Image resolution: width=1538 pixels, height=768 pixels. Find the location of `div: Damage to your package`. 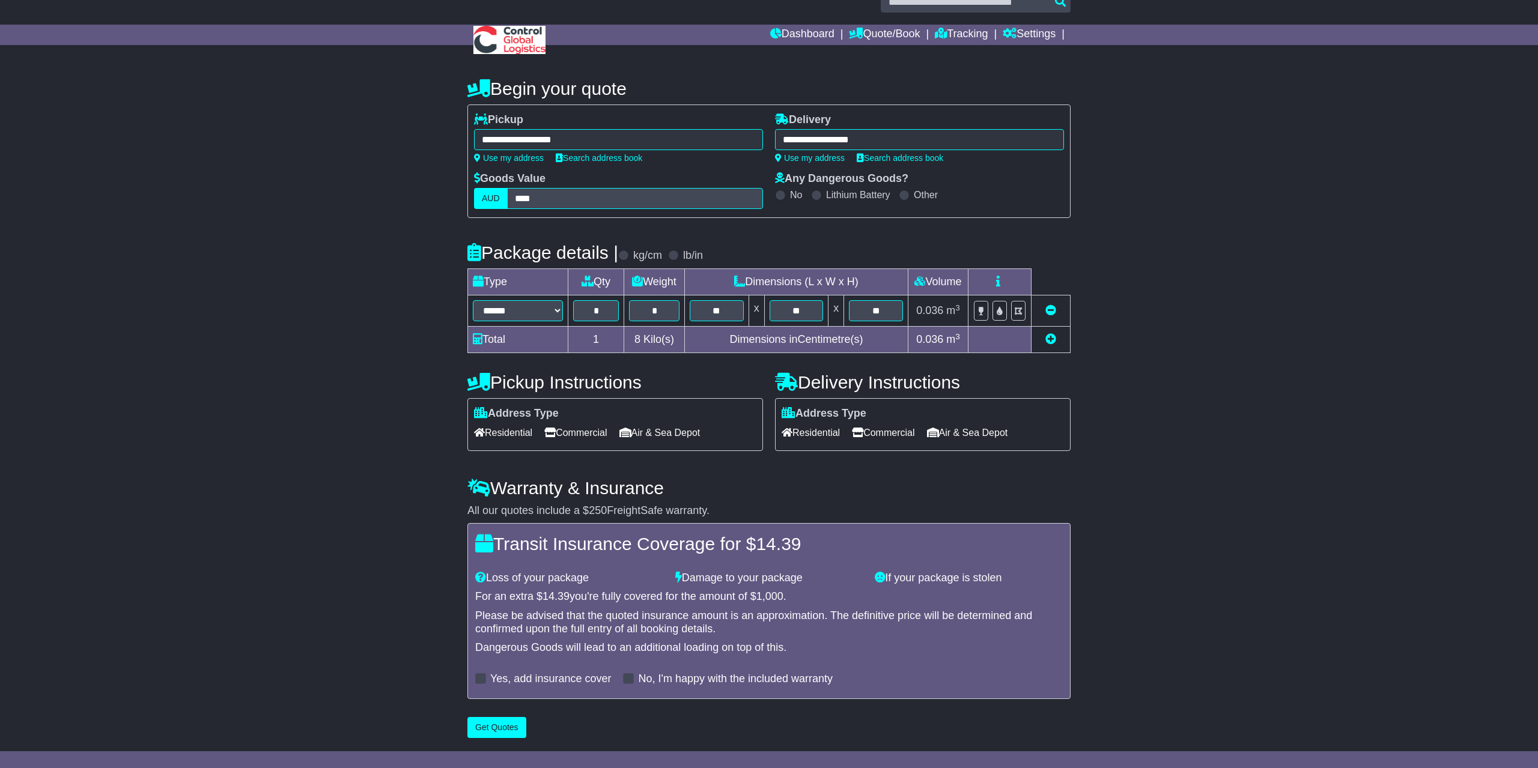

div: Damage to your package is located at coordinates (769, 578).